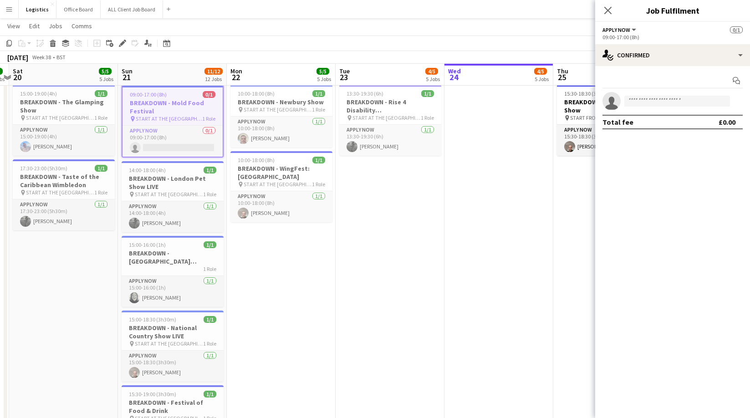 The image size is (750, 418). I want to click on h3: BREAKDOWN - The Glamping Show, so click(64, 106).